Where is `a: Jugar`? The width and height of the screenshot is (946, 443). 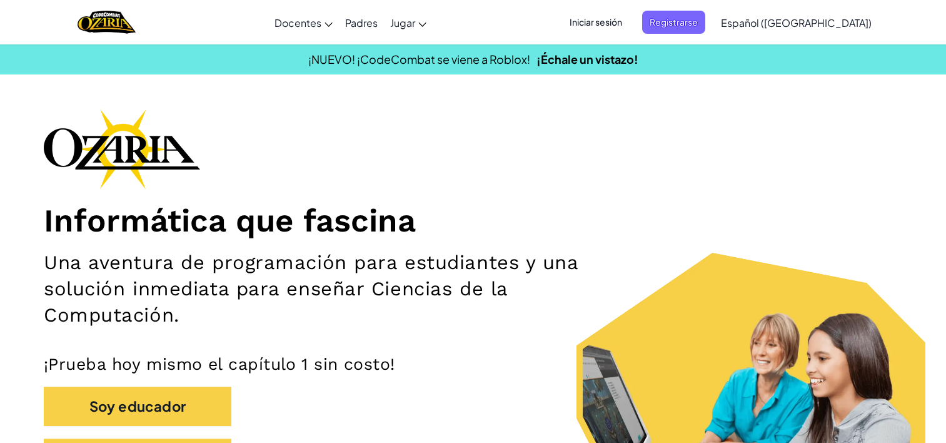
a: Jugar is located at coordinates (408, 23).